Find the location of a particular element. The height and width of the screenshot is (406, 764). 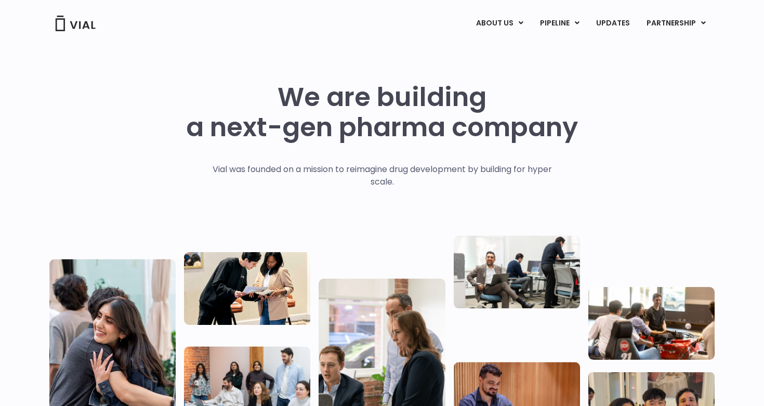

img: Two people looking at a paper talking. is located at coordinates (247, 289).